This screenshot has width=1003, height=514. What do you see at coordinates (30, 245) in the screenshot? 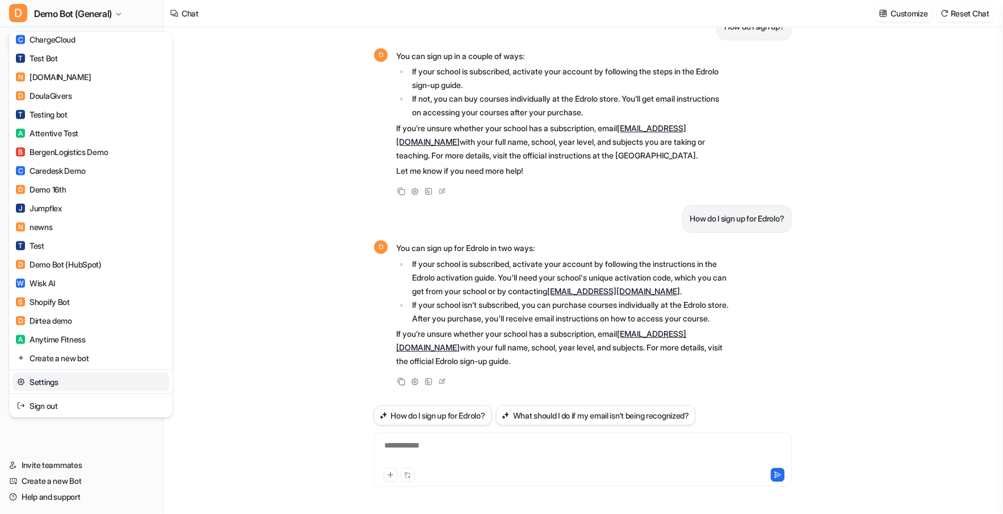
I see `div: Test` at bounding box center [30, 245].